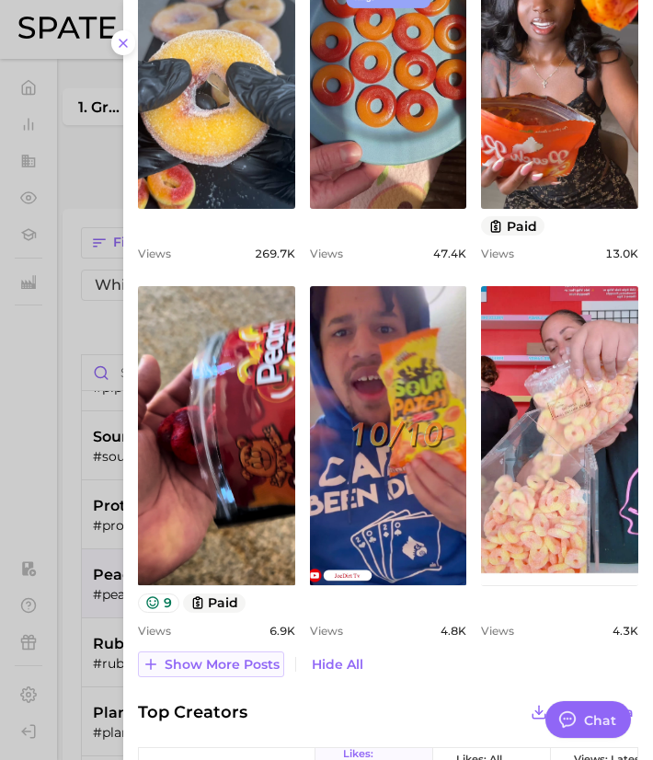 This screenshot has width=653, height=760. What do you see at coordinates (338, 665) in the screenshot?
I see `button: Hide All` at bounding box center [338, 665].